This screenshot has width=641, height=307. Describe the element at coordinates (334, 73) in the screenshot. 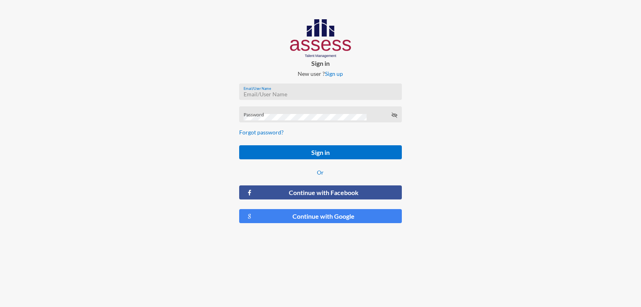

I see `a: Sign up` at that location.